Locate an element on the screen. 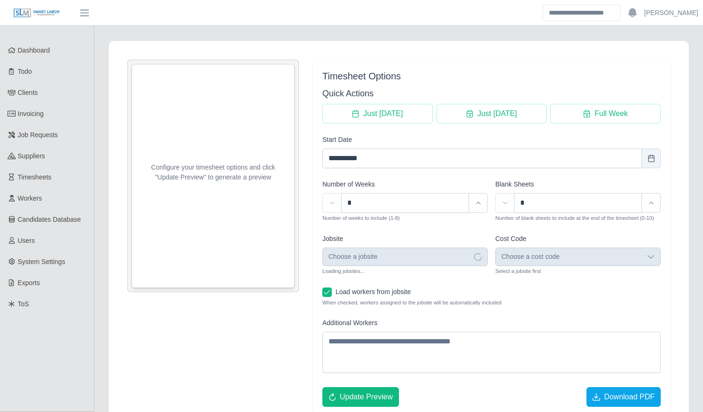 The height and width of the screenshot is (412, 703). label: Cost Code is located at coordinates (511, 239).